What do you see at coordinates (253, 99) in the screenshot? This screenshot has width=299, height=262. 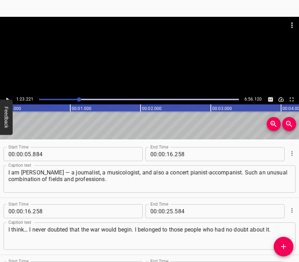 I see `span: 6:56.120` at bounding box center [253, 99].